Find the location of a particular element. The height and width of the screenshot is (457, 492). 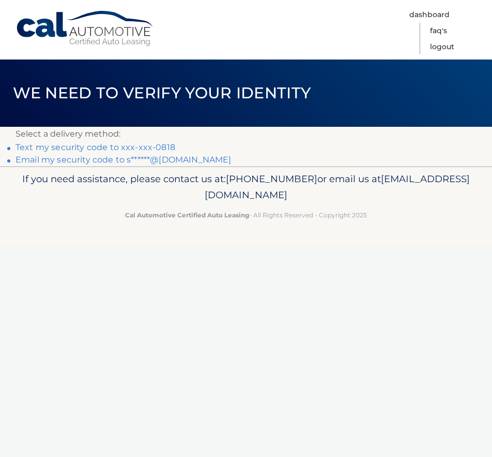

a: Logout is located at coordinates (442, 47).